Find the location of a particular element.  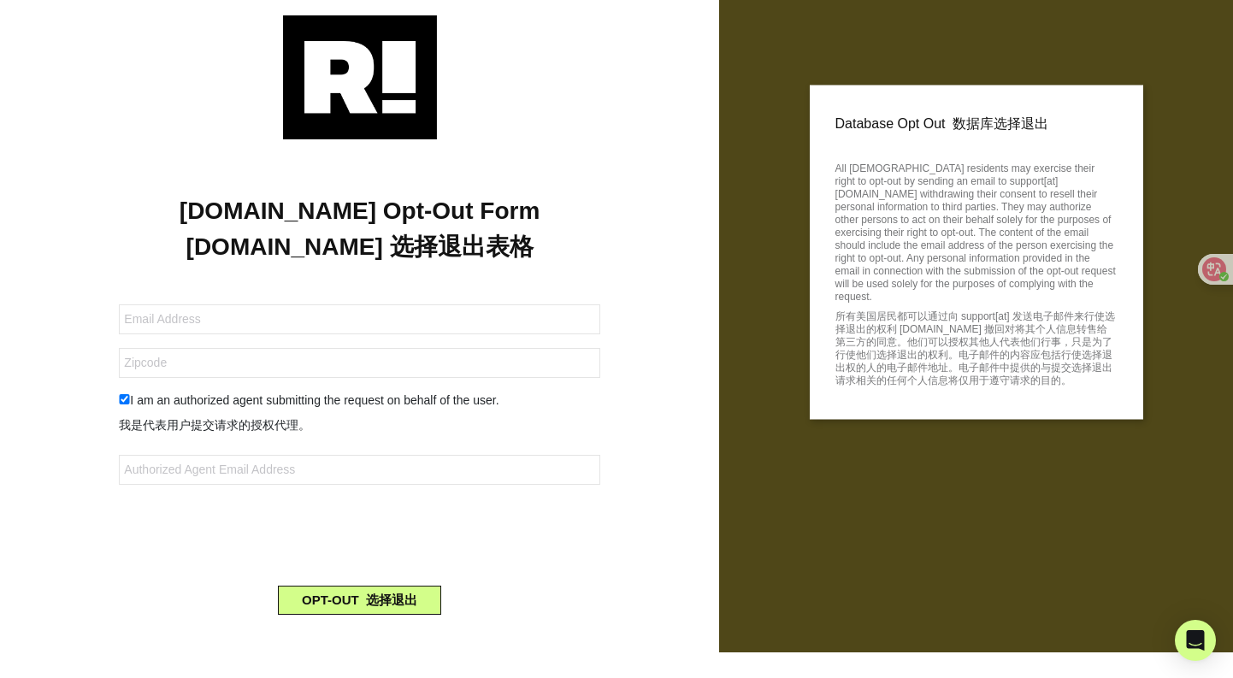

input: Zipcode is located at coordinates (359, 363).